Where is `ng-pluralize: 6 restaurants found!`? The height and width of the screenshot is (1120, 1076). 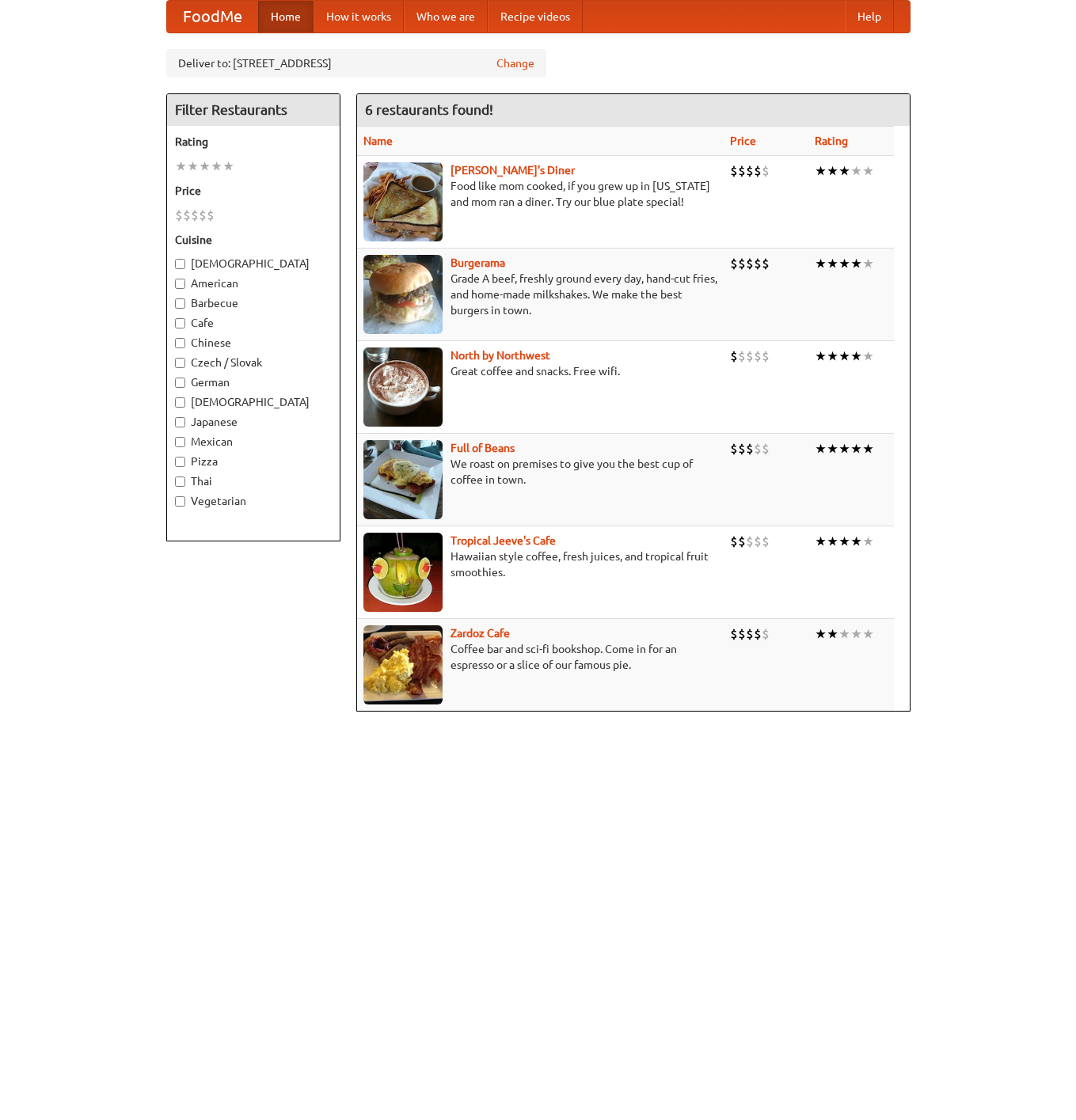 ng-pluralize: 6 restaurants found! is located at coordinates (429, 110).